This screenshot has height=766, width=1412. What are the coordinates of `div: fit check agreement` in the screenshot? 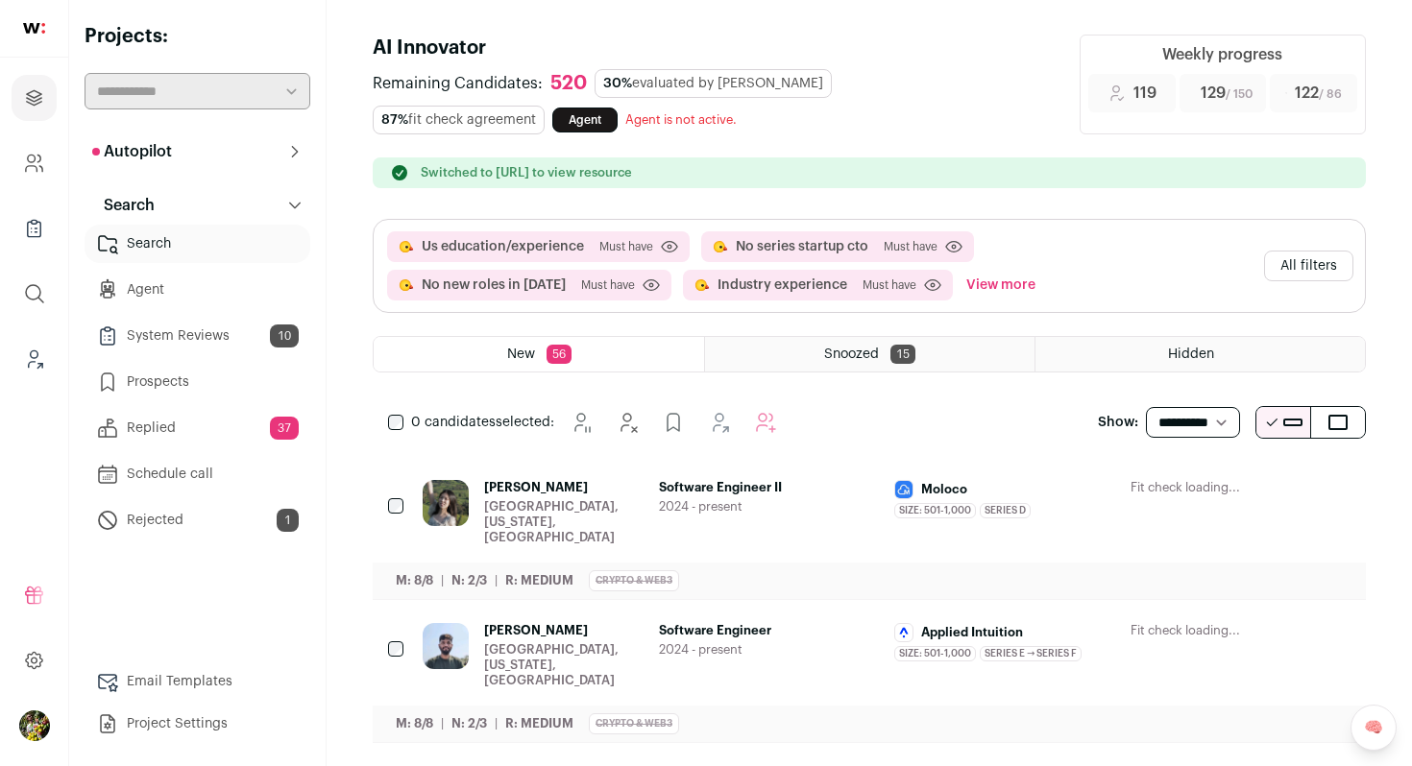 It's located at (458, 120).